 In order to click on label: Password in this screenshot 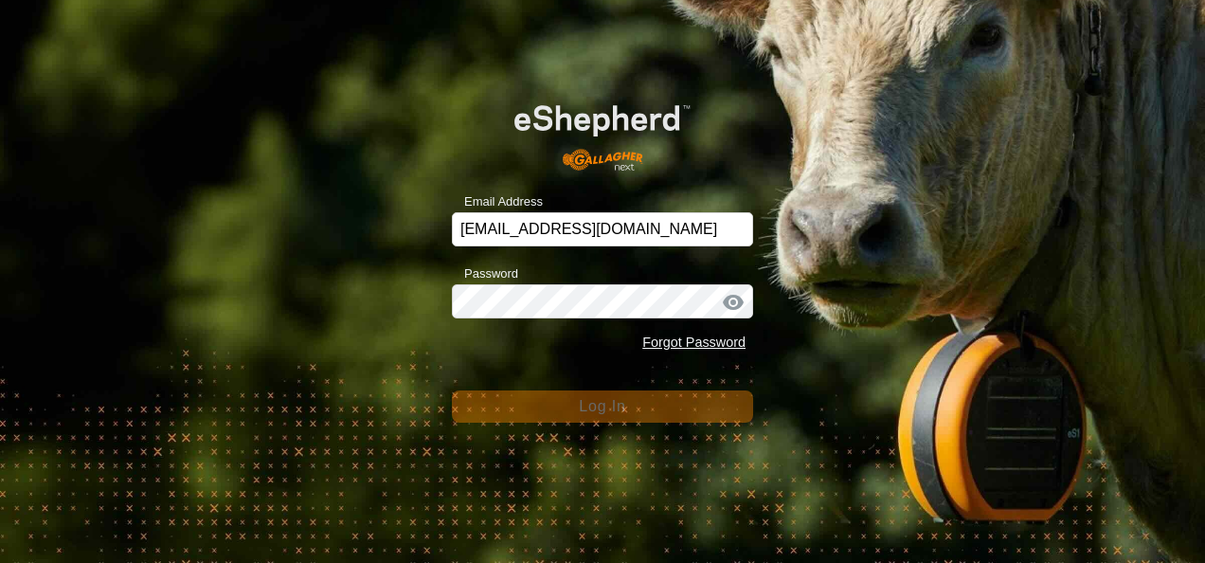, I will do `click(485, 274)`.